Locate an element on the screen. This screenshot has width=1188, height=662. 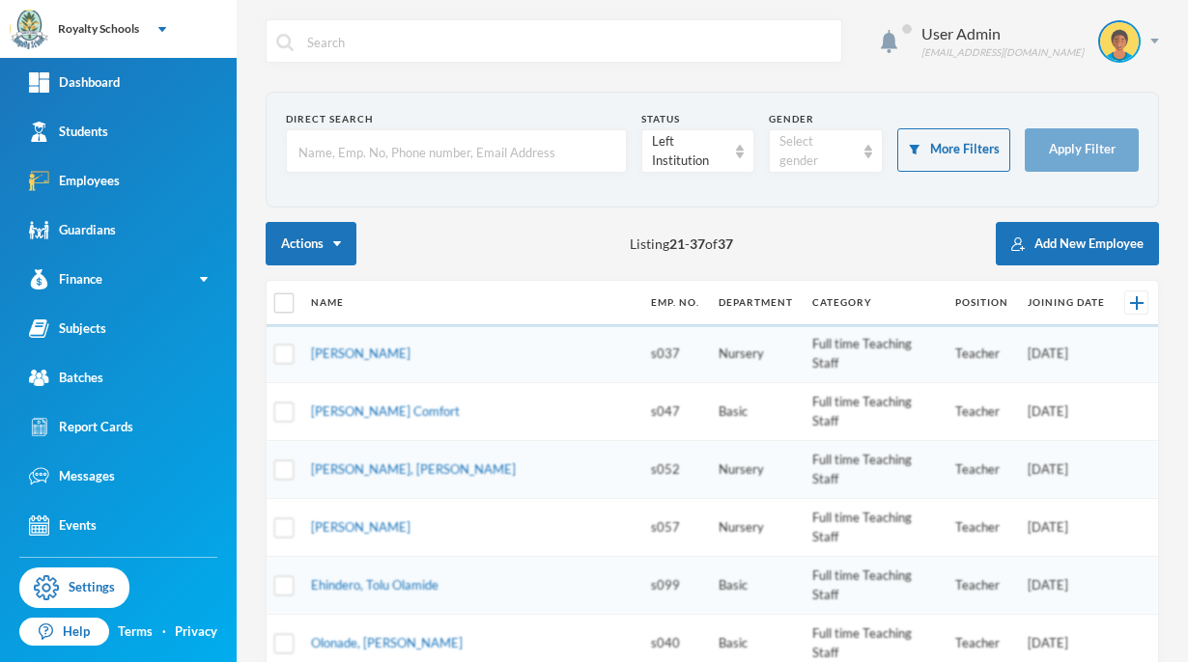
div: Events is located at coordinates (63, 525).